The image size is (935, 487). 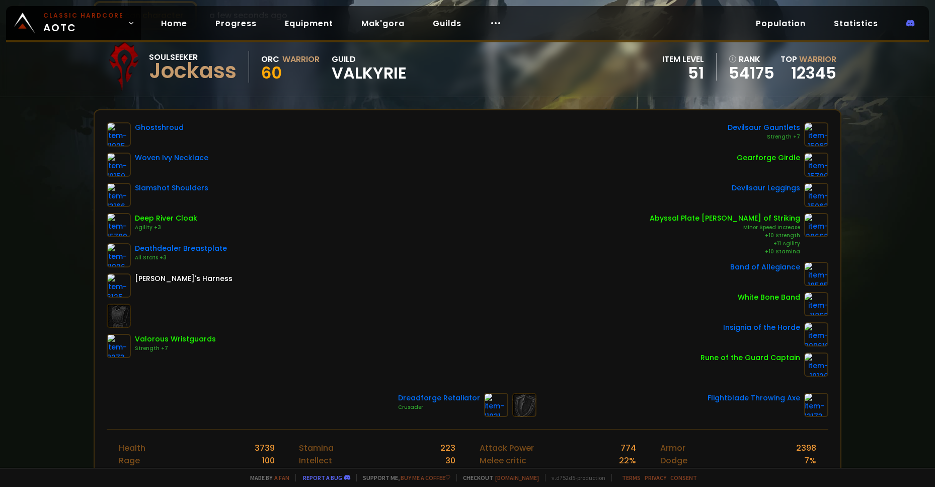 I want to click on span: Warrior, so click(x=818, y=59).